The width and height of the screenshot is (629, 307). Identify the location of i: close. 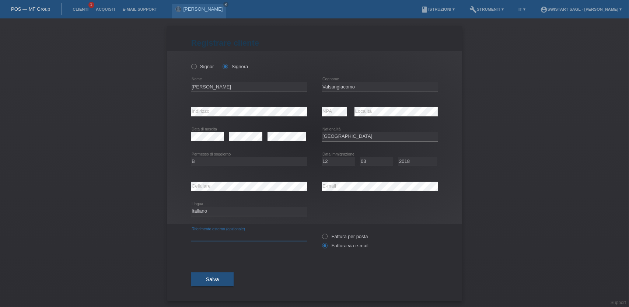
(226, 4).